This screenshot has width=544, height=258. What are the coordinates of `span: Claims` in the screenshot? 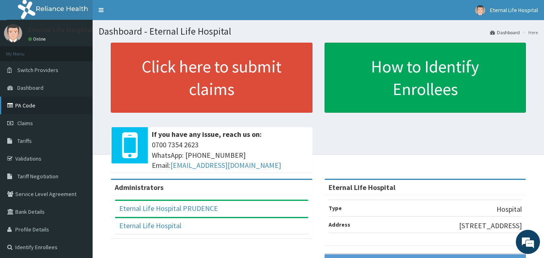 It's located at (25, 123).